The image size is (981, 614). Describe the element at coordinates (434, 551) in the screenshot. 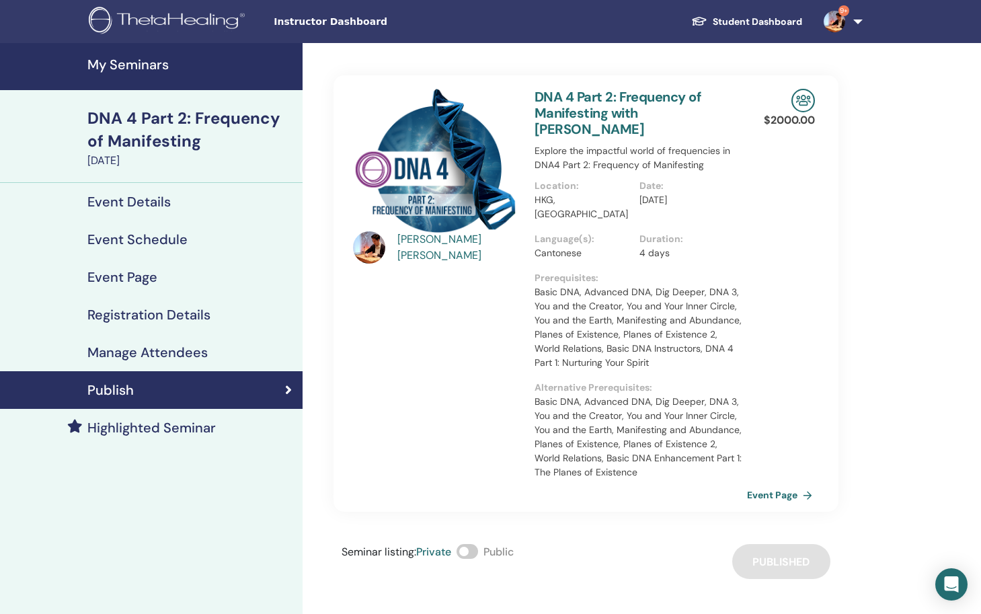

I see `span: Private` at that location.